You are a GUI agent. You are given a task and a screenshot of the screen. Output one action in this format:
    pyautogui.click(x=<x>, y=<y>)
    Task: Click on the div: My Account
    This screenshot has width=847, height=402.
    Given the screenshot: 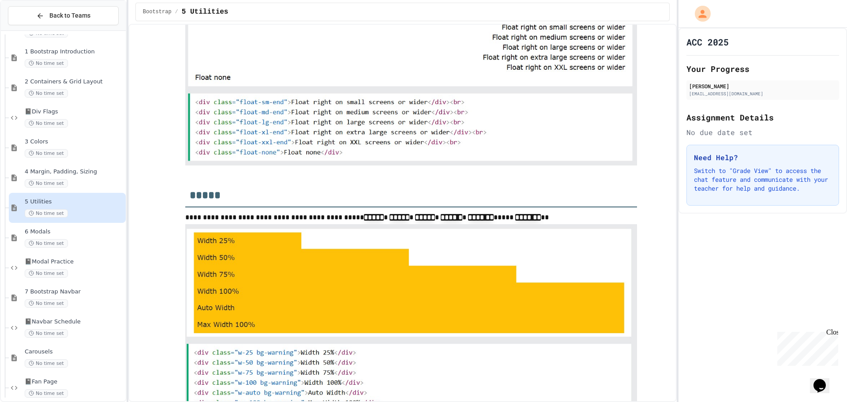 What is the action you would take?
    pyautogui.click(x=699, y=14)
    